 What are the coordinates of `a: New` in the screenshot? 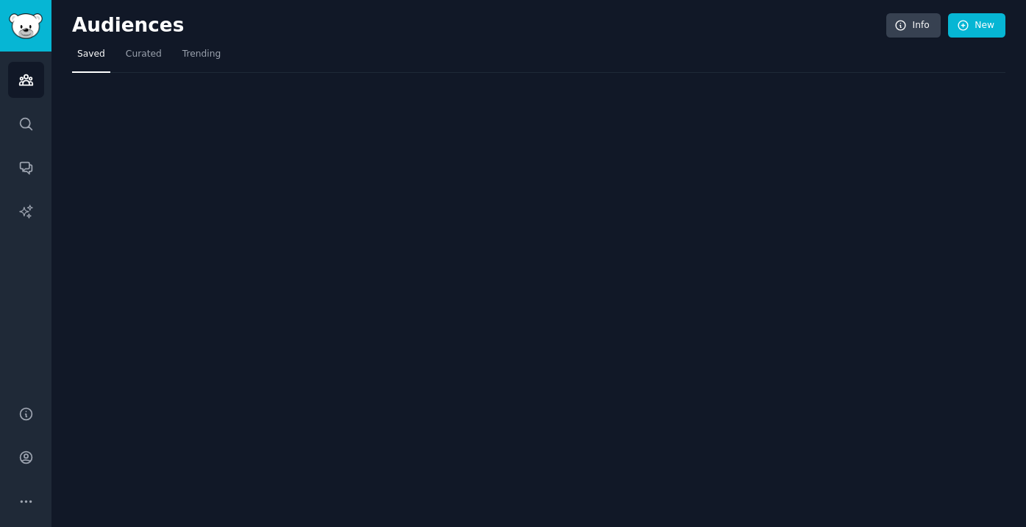 It's located at (977, 26).